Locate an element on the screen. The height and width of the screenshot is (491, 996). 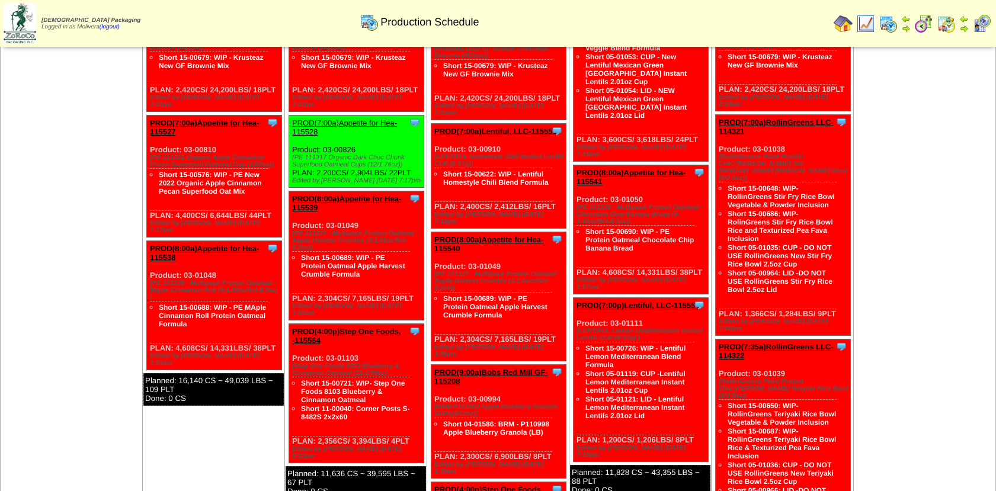
a: Short 05-00964: LID -DO NOT USE RollinGreens Stir Fry Rice Bowl 2.5oz Lid is located at coordinates (780, 281).